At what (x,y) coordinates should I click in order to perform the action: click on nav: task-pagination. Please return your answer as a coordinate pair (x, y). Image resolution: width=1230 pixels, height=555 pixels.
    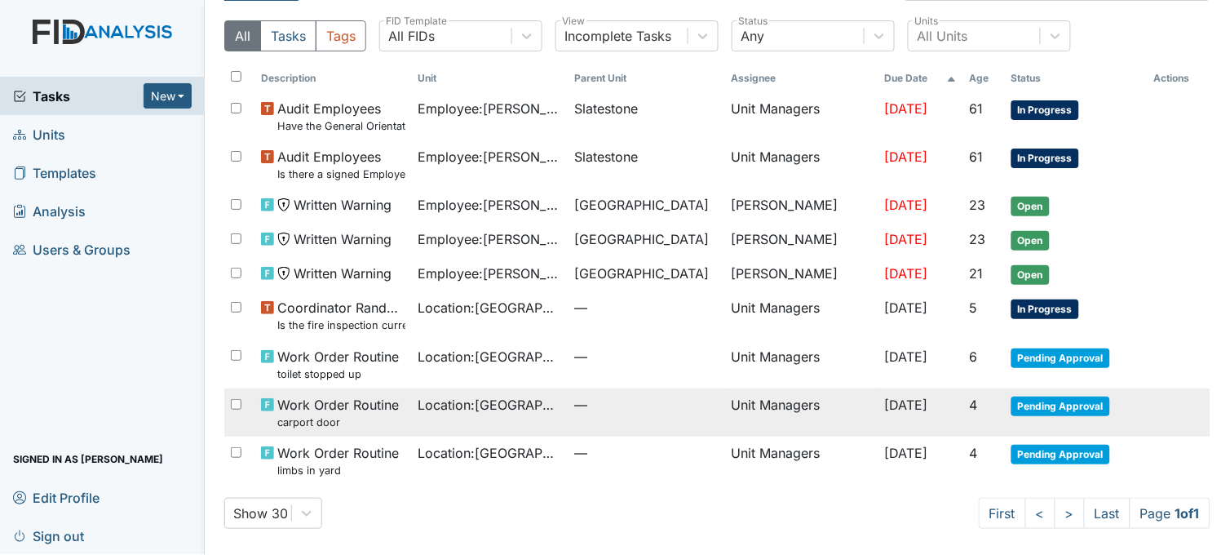
    Looking at the image, I should click on (1095, 513).